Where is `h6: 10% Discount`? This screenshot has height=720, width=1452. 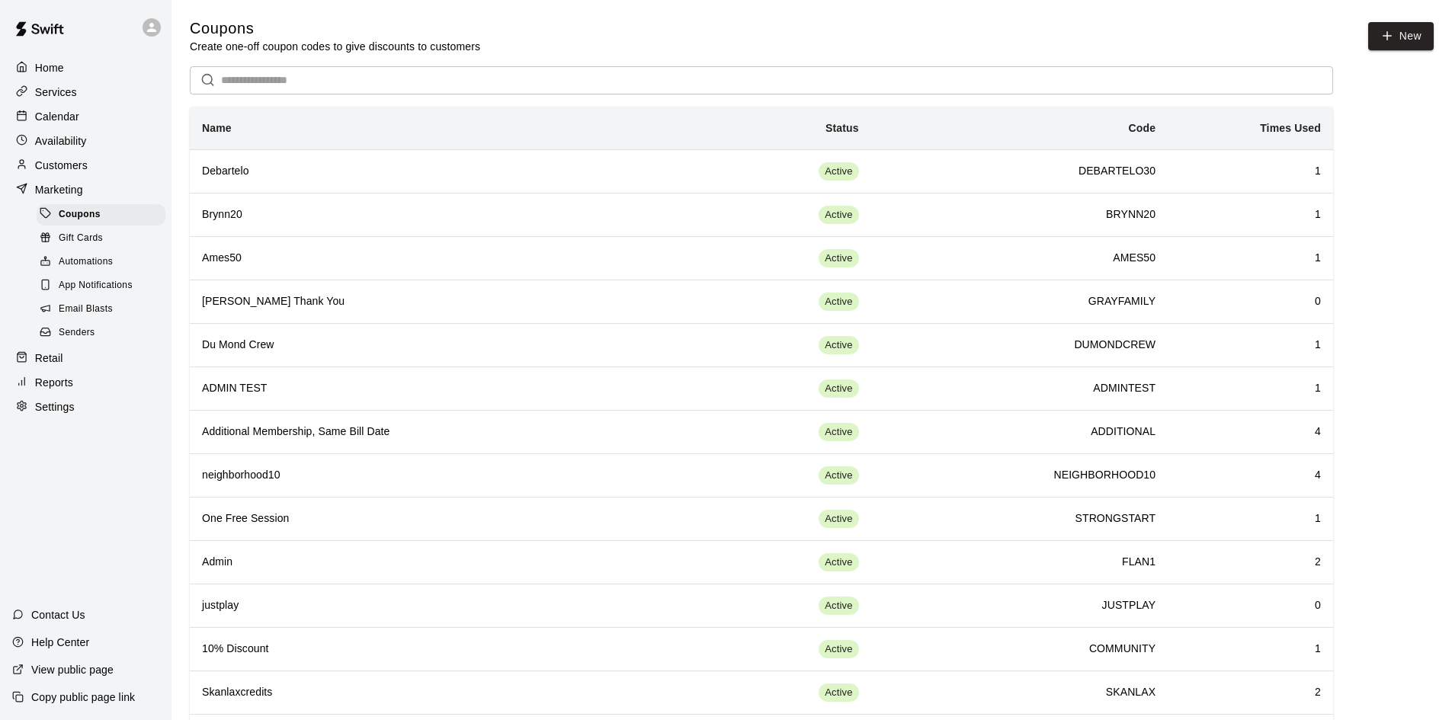 h6: 10% Discount is located at coordinates (458, 649).